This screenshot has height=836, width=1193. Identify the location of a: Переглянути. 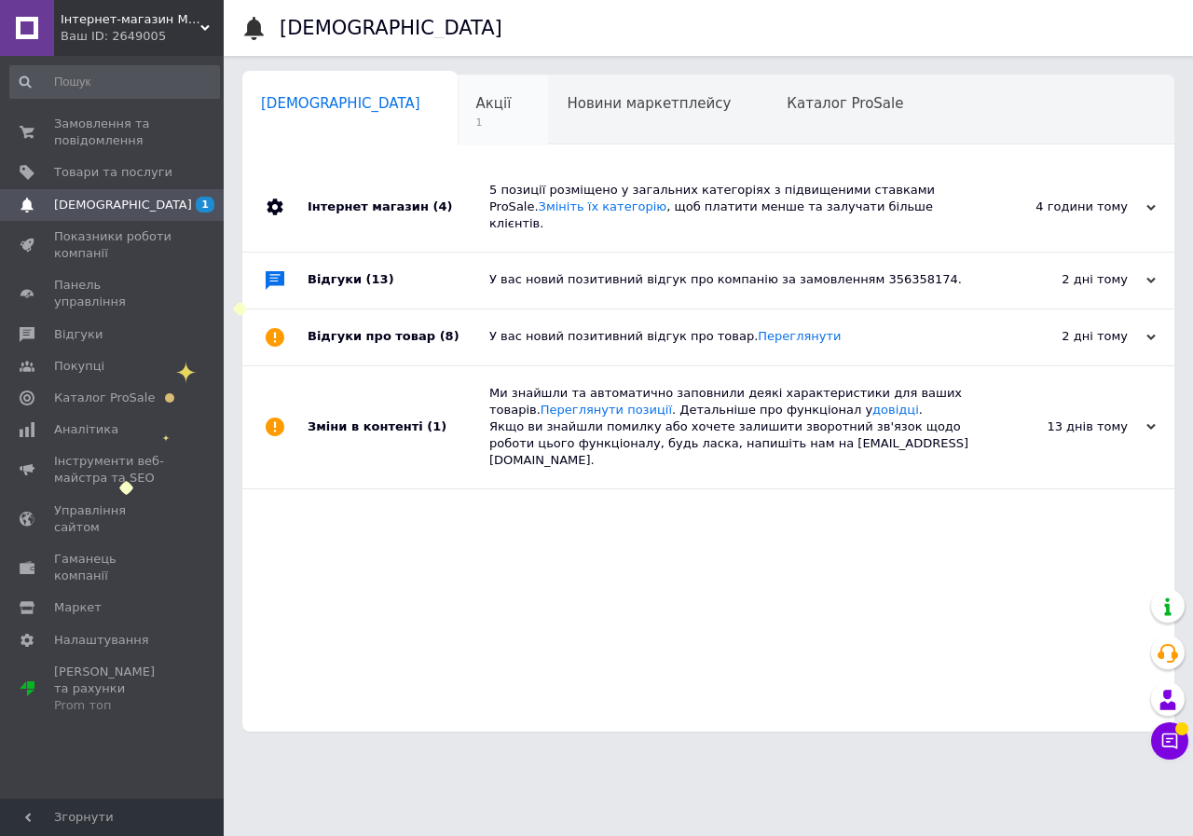
(799, 335).